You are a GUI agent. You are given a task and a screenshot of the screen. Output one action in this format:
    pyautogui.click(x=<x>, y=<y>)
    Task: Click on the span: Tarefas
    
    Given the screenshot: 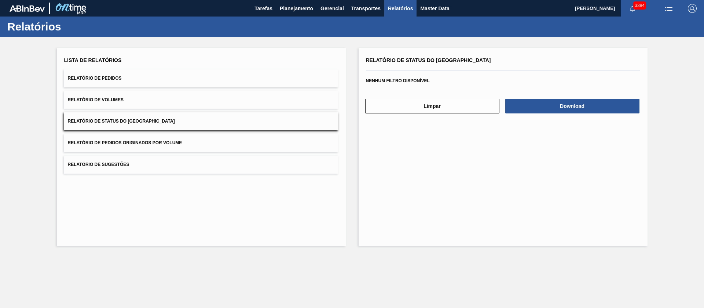 What is the action you would take?
    pyautogui.click(x=263, y=8)
    